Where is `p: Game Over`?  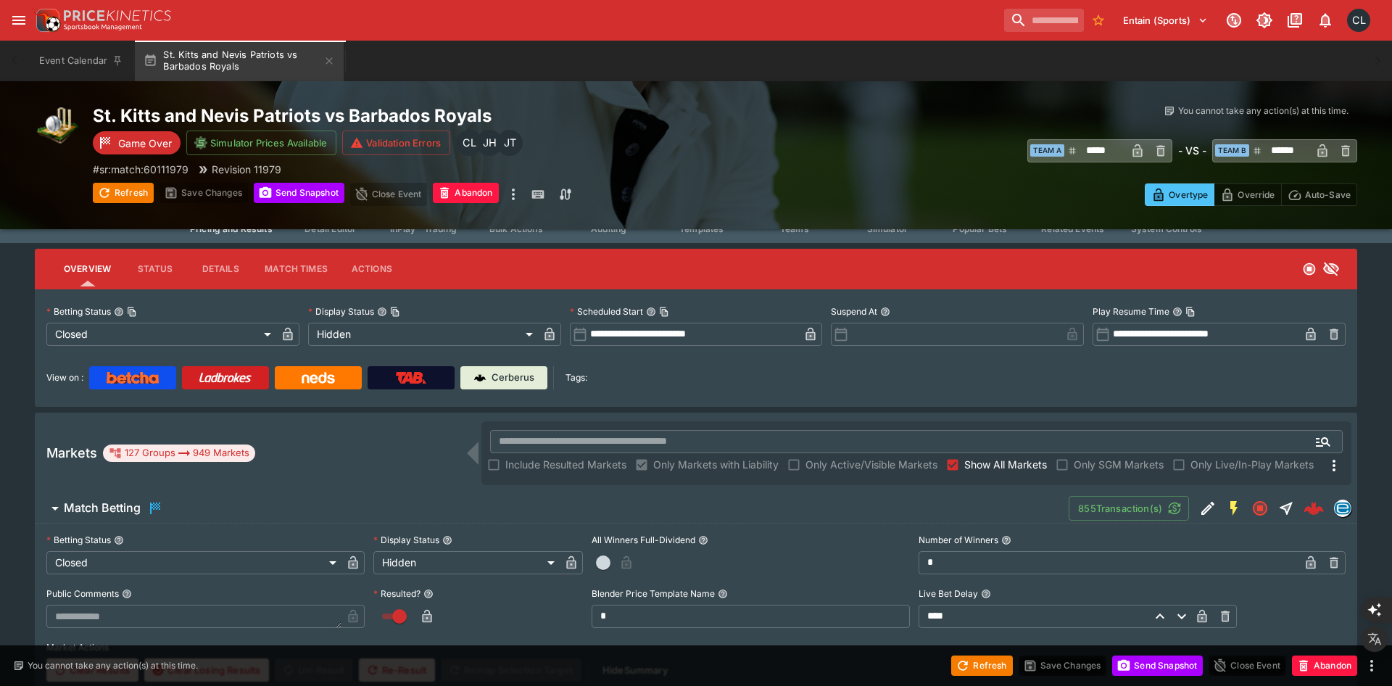 p: Game Over is located at coordinates (145, 143).